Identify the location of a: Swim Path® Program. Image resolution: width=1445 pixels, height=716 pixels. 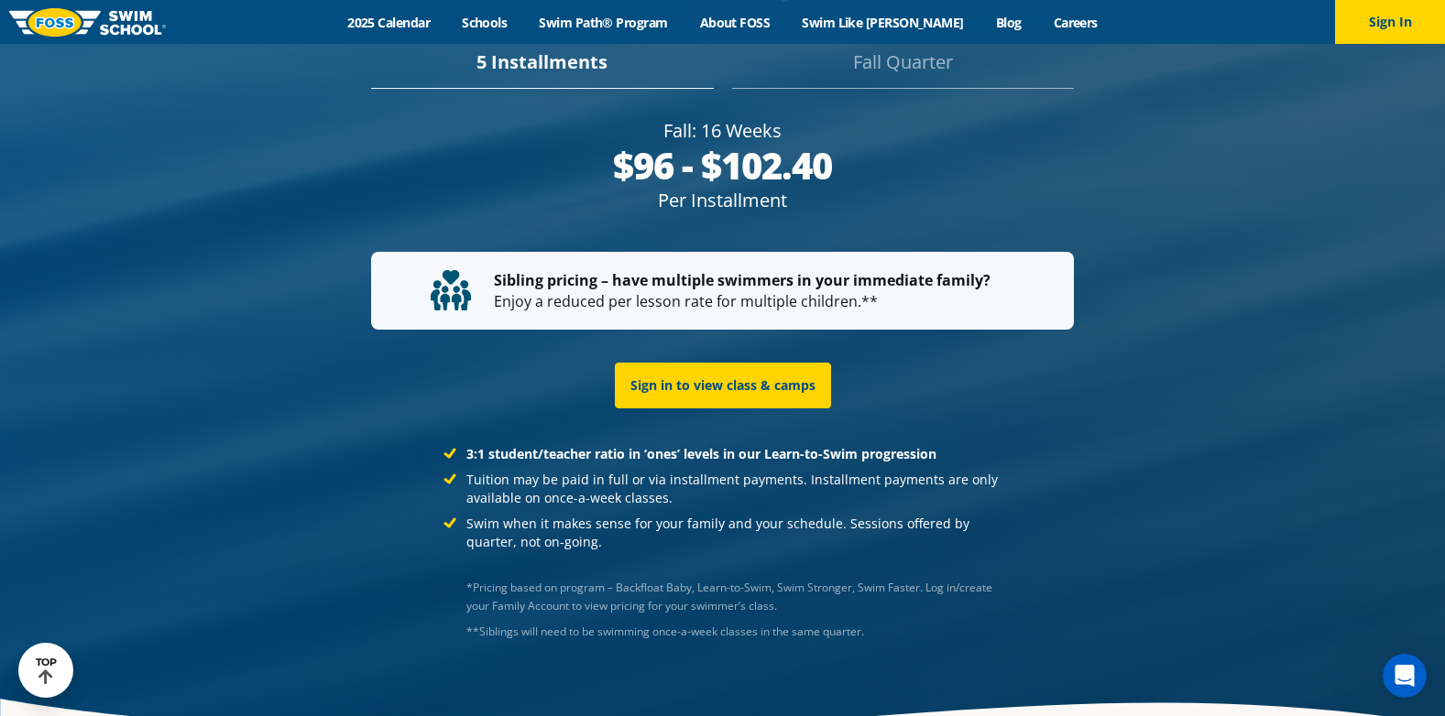
(603, 22).